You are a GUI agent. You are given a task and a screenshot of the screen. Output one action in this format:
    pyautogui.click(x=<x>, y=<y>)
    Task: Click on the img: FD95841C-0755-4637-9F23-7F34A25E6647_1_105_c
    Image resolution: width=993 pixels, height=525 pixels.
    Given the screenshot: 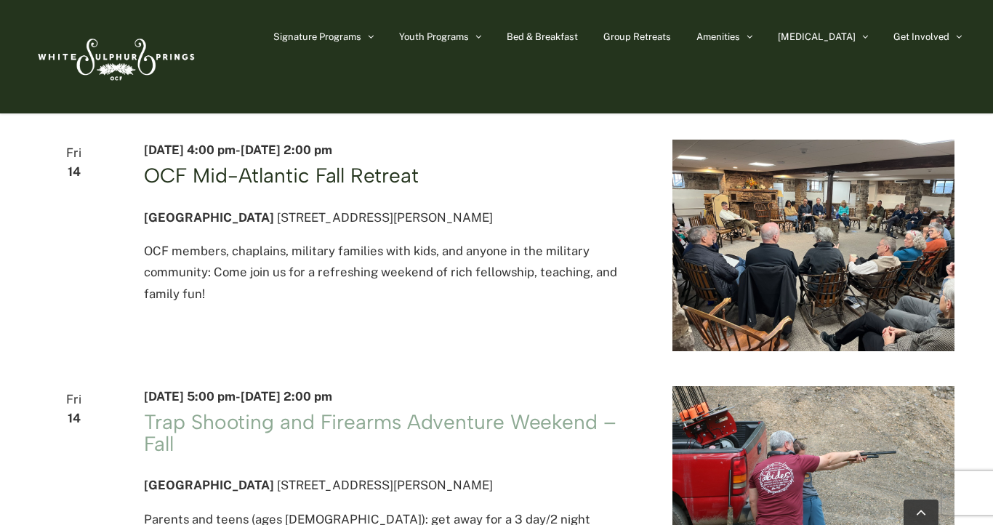 What is the action you would take?
    pyautogui.click(x=813, y=245)
    